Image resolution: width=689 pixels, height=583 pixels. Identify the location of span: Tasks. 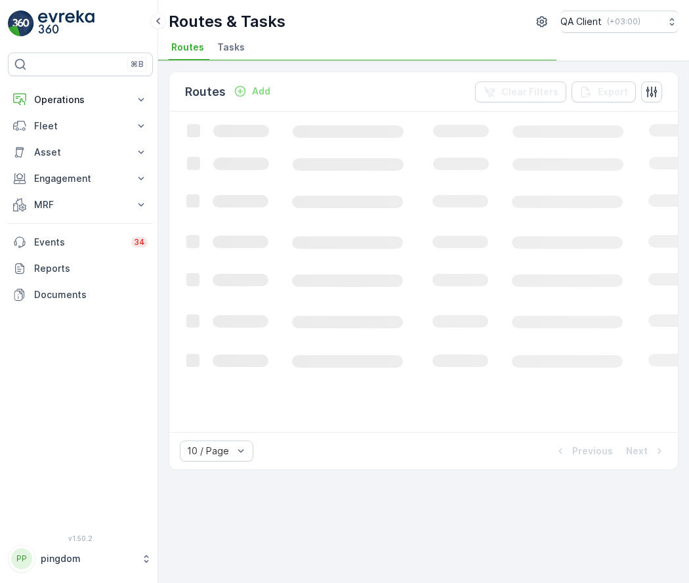
(231, 47).